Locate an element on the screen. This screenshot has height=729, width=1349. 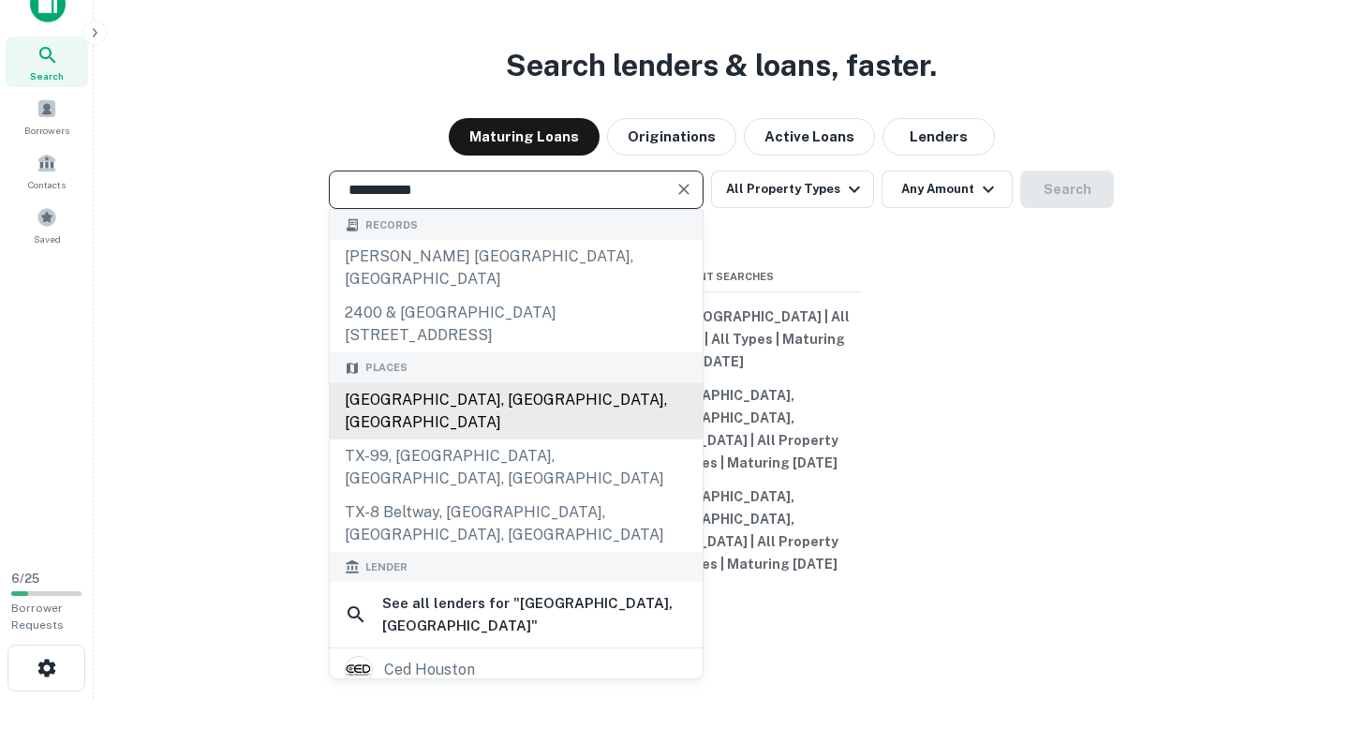
div: Contacts is located at coordinates (47, 171).